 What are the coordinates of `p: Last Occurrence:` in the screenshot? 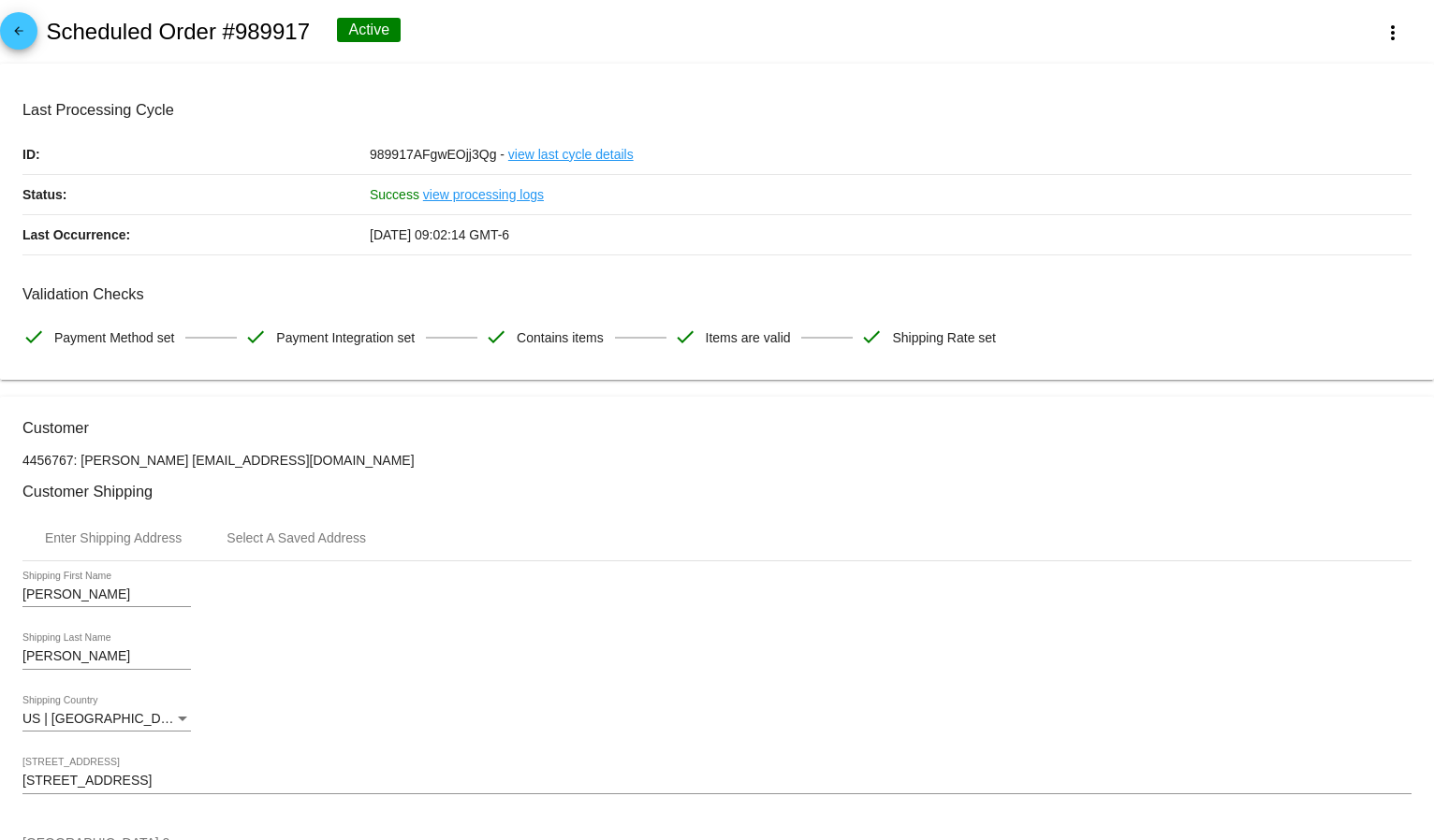 It's located at (196, 234).